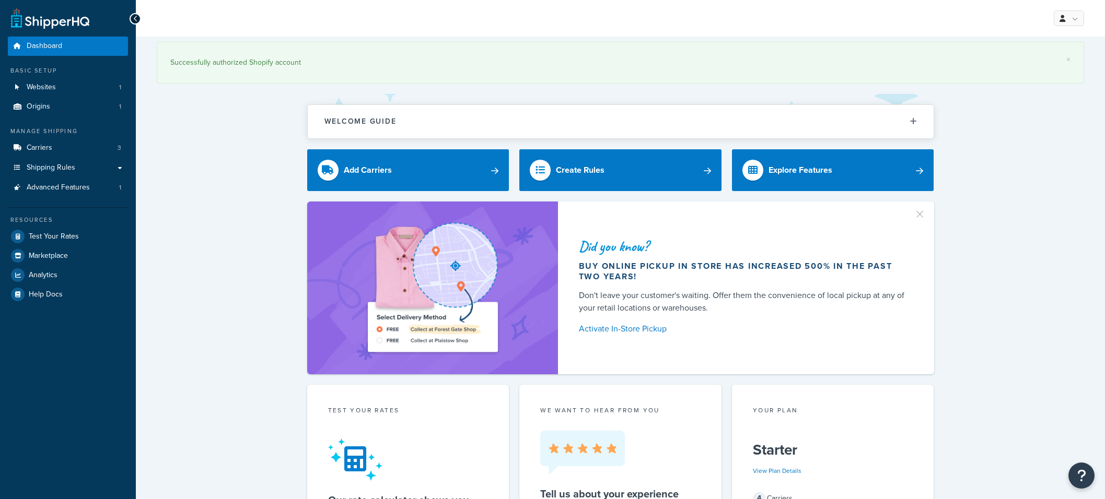 The height and width of the screenshot is (499, 1105). I want to click on span: Advanced Features, so click(58, 188).